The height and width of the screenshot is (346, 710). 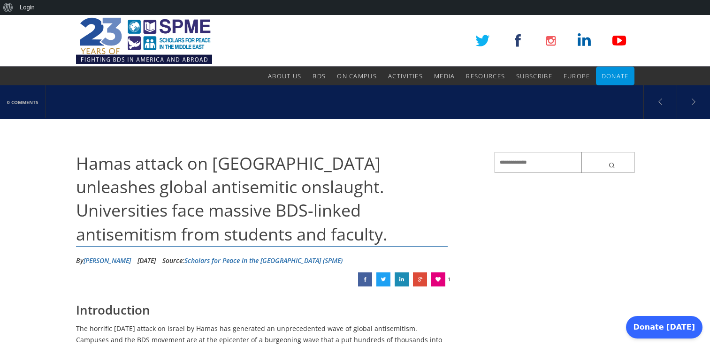 What do you see at coordinates (449, 280) in the screenshot?
I see `span: 1` at bounding box center [449, 280].